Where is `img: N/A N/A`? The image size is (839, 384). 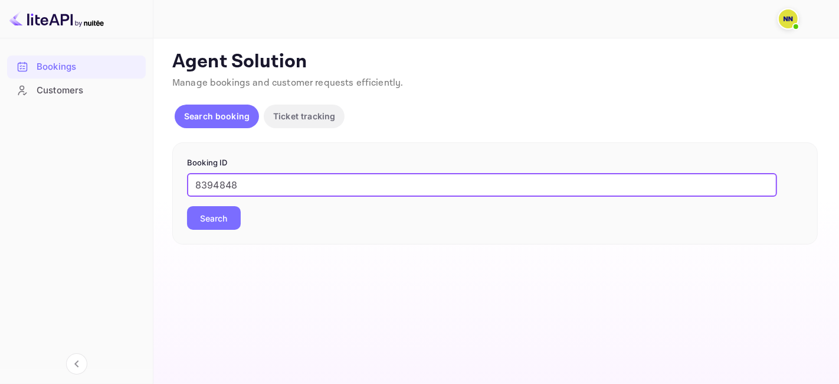 img: N/A N/A is located at coordinates (789, 19).